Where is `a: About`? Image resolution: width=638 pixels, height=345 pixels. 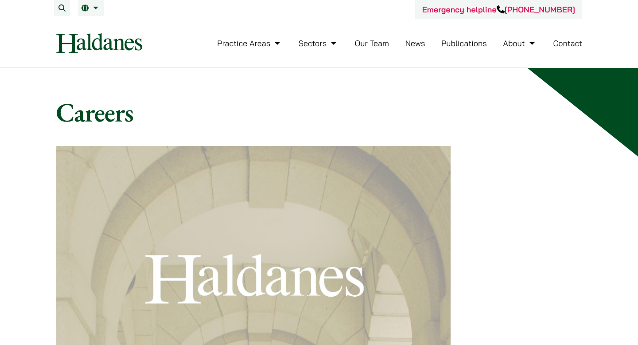 a: About is located at coordinates (520, 43).